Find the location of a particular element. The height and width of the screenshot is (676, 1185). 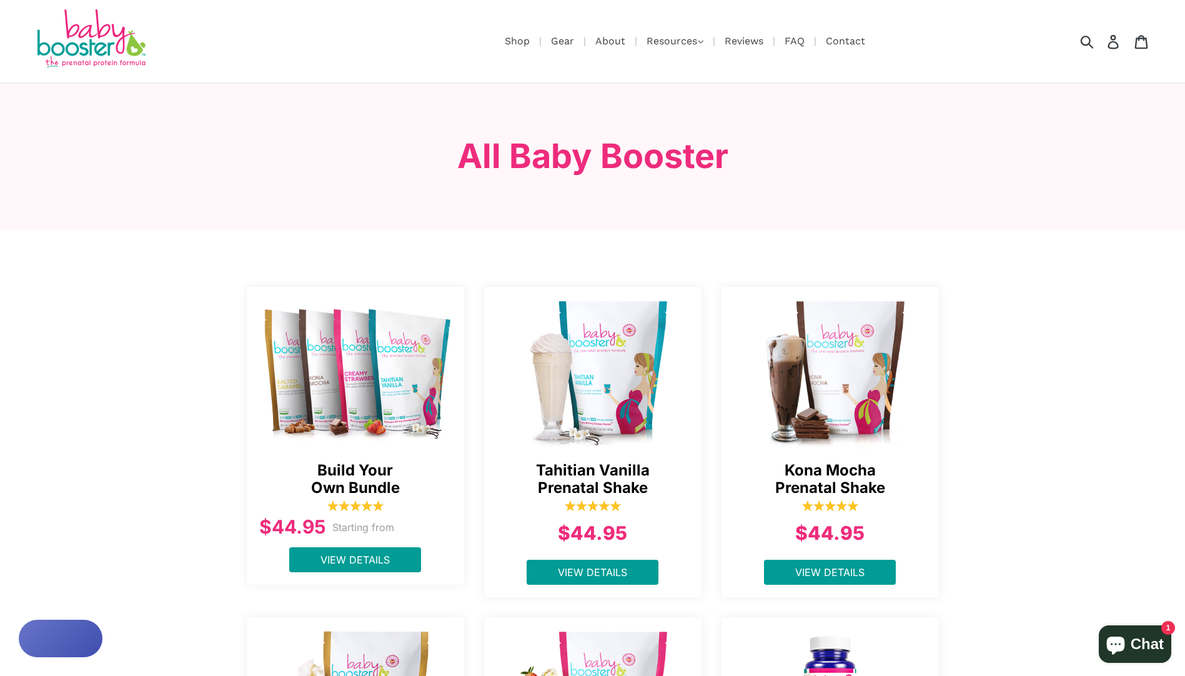

img: Baby Booster Prenatal Protein Supplements is located at coordinates (91, 39).